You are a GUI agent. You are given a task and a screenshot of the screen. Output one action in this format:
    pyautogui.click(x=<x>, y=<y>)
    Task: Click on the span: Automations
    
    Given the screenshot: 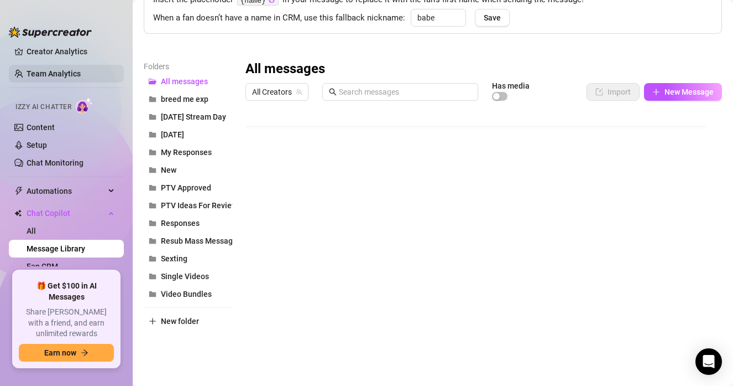 What is the action you would take?
    pyautogui.click(x=66, y=191)
    